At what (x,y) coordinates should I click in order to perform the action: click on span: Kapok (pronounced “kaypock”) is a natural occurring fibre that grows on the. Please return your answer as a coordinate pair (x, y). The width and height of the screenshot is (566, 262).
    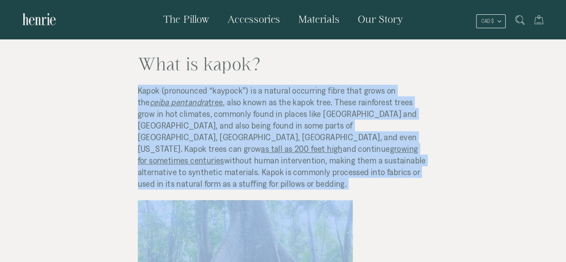
    Looking at the image, I should click on (267, 96).